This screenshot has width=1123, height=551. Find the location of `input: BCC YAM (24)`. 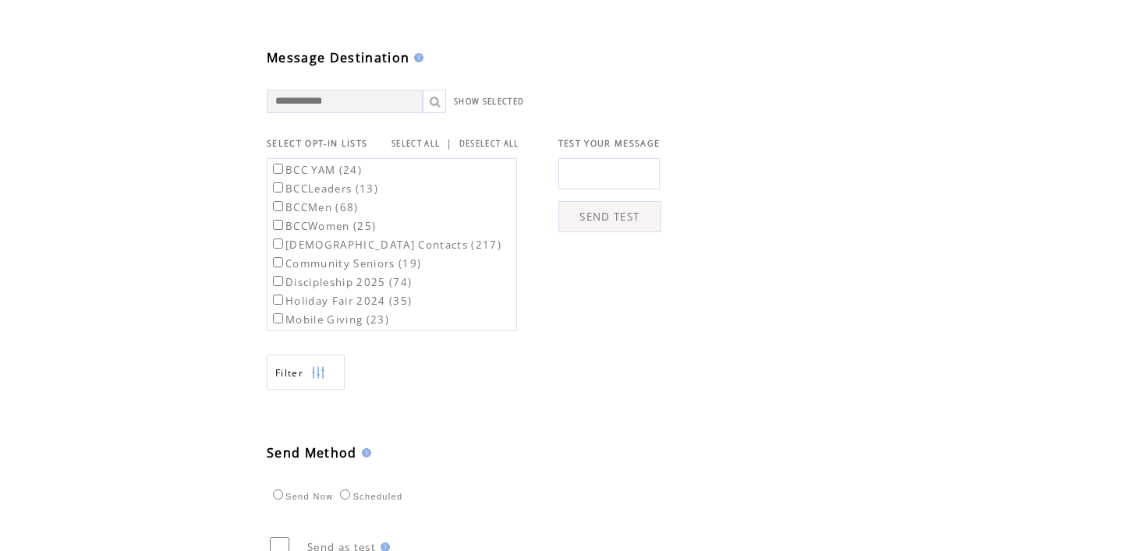

input: BCC YAM (24) is located at coordinates (278, 168).